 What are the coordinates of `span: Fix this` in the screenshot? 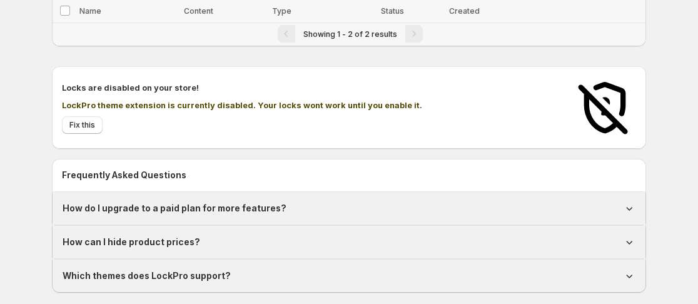 It's located at (82, 125).